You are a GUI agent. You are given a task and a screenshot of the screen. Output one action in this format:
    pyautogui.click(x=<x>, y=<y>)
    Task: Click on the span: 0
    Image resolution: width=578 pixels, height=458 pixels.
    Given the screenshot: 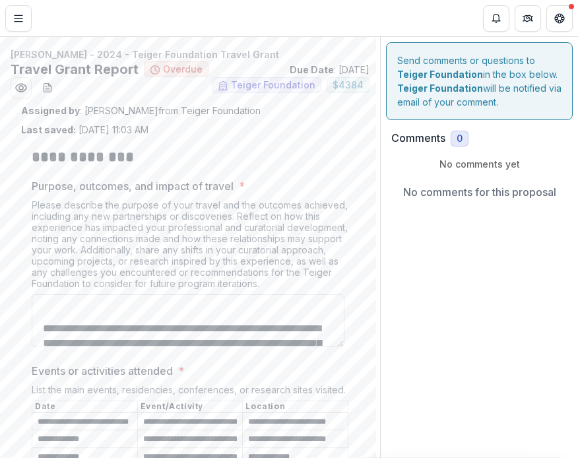 What is the action you would take?
    pyautogui.click(x=459, y=138)
    